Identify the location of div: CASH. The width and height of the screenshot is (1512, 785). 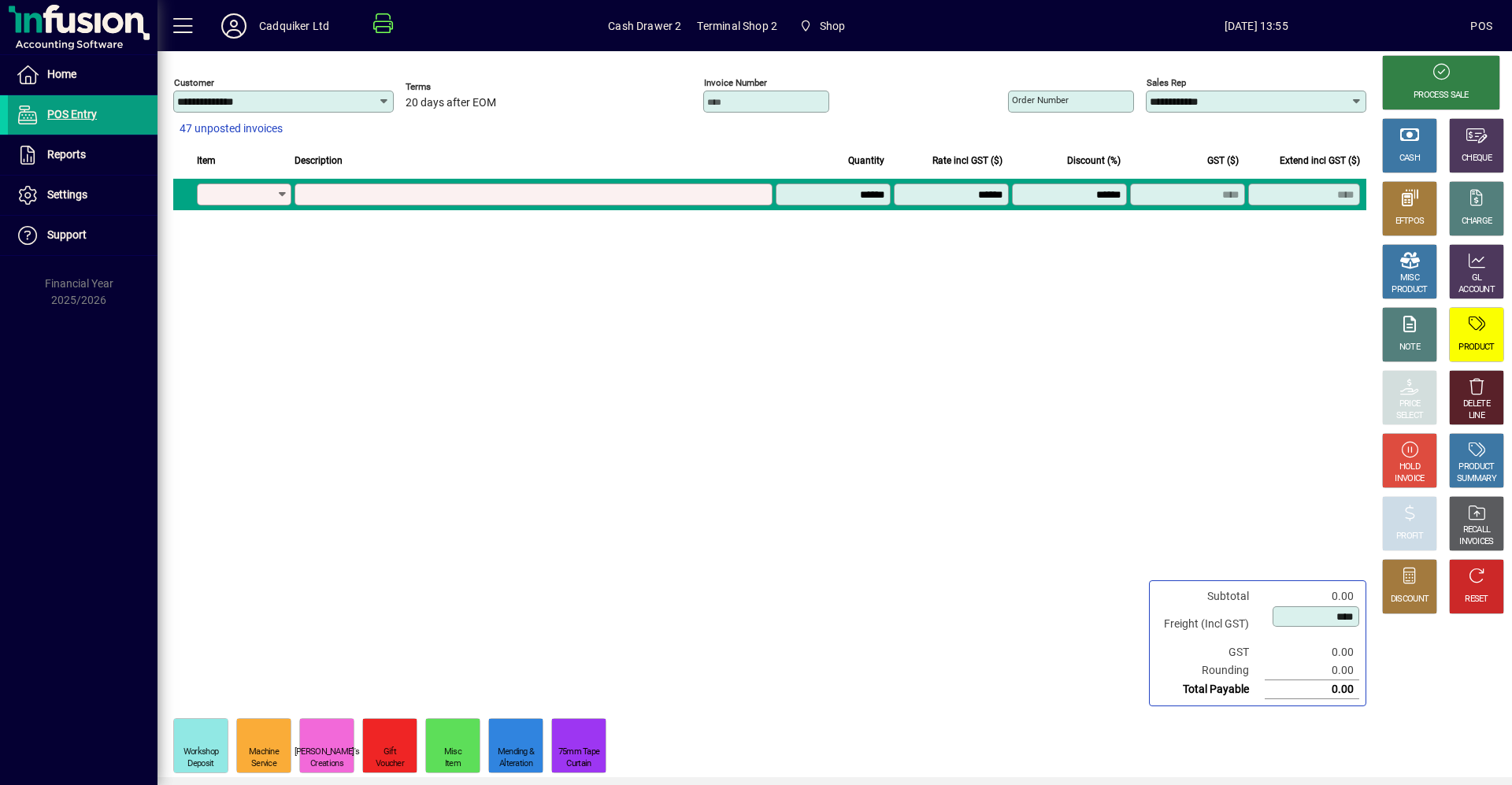
(1410, 159).